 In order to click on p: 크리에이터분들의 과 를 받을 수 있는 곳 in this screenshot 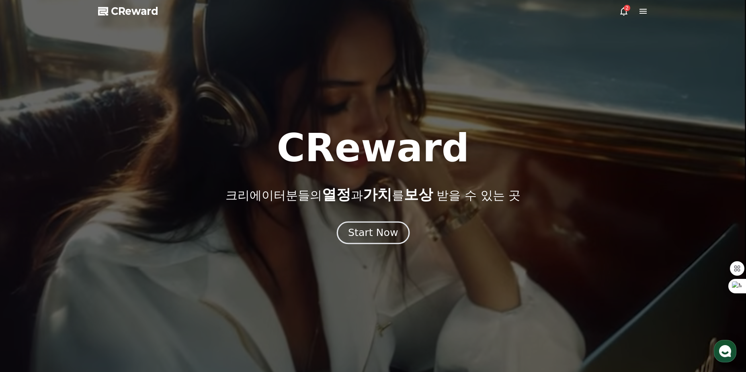, I will do `click(373, 195)`.